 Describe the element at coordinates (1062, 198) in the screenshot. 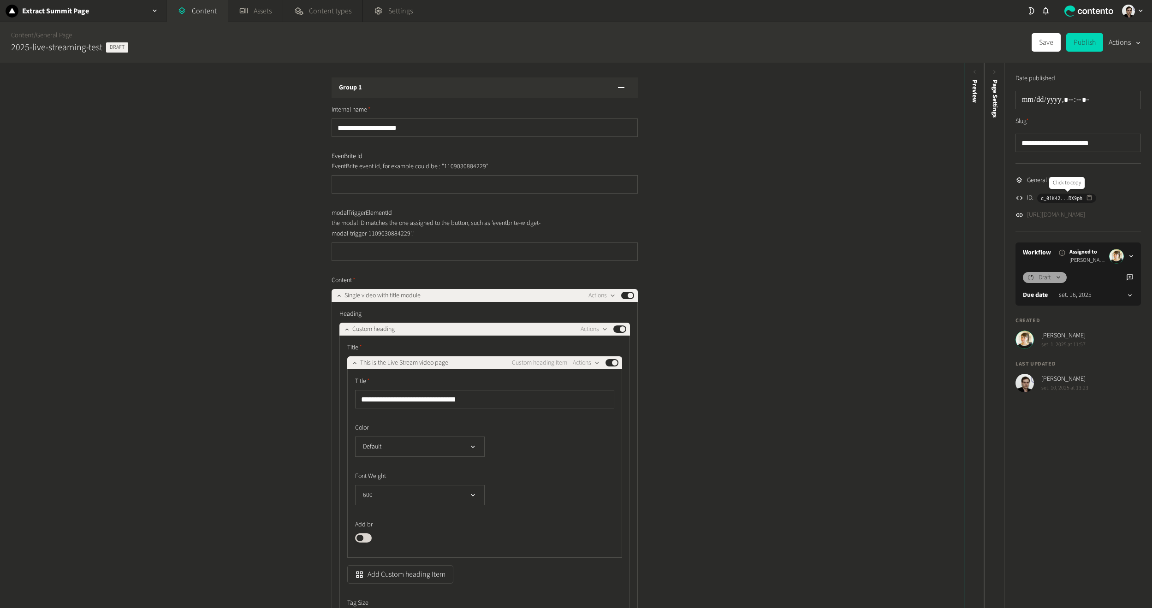

I see `span: c_01K42...RX9ph` at that location.